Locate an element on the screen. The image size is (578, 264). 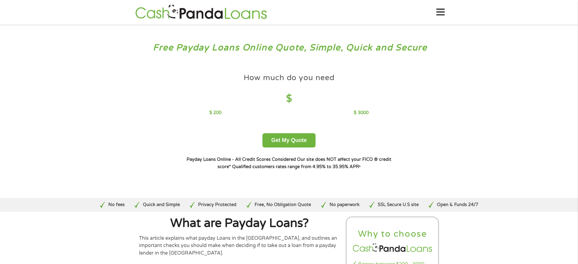
h3: Free Payday Loans Online Quote, Simple, Quick and Secure is located at coordinates (289, 48).